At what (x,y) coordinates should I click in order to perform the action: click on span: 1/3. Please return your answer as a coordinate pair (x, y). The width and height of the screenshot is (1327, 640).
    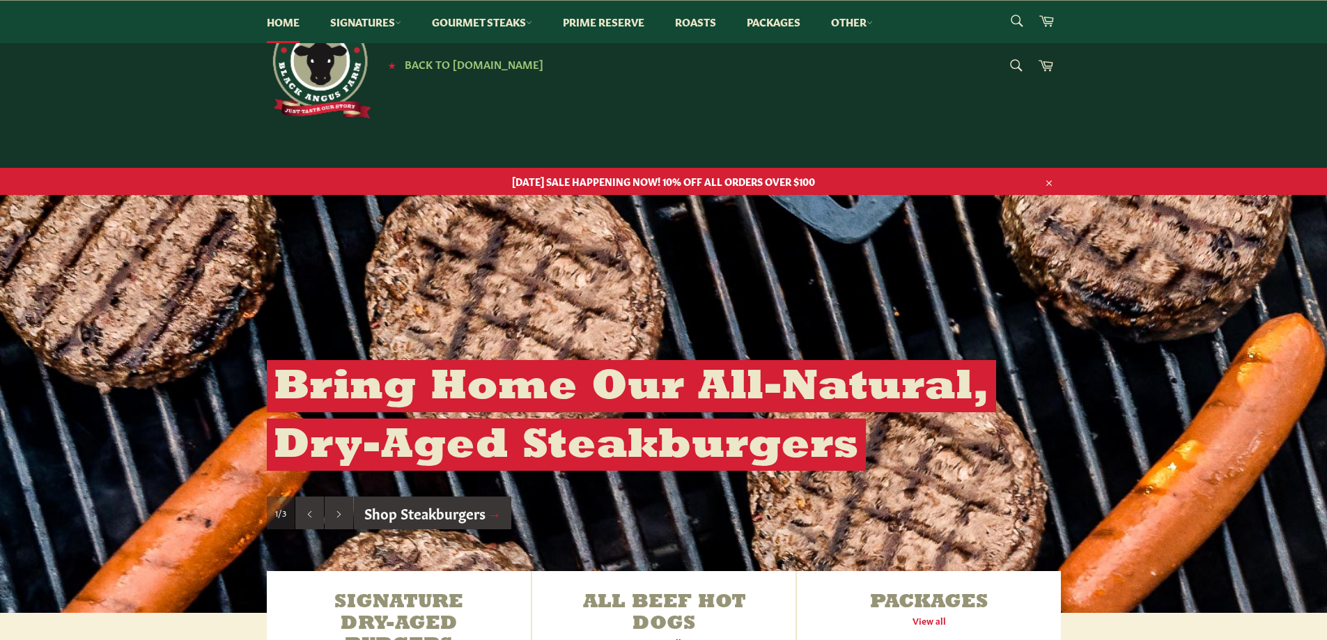
    Looking at the image, I should click on (281, 513).